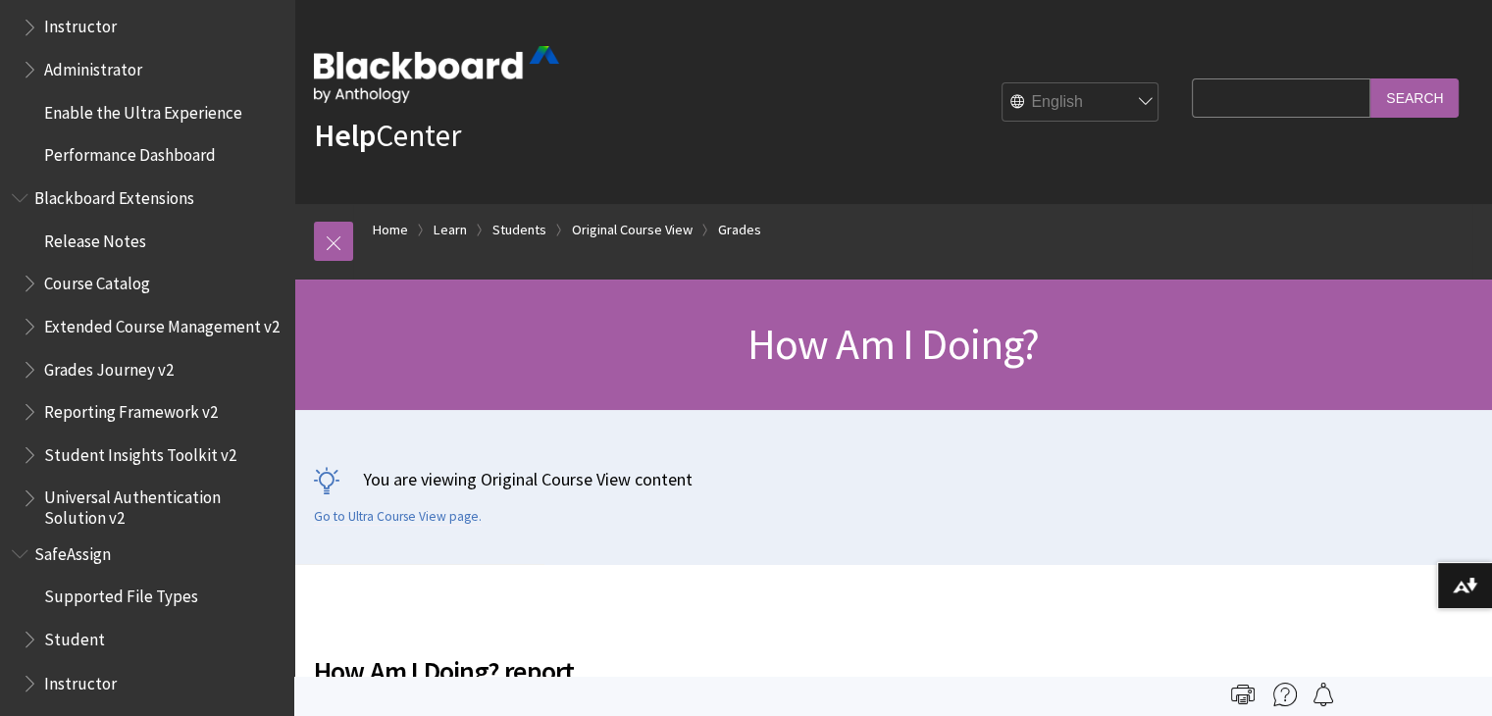 The width and height of the screenshot is (1492, 716). Describe the element at coordinates (95, 237) in the screenshot. I see `span: Release Notes` at that location.